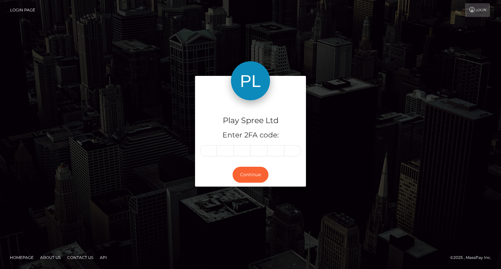  Describe the element at coordinates (103, 258) in the screenshot. I see `a: API` at that location.